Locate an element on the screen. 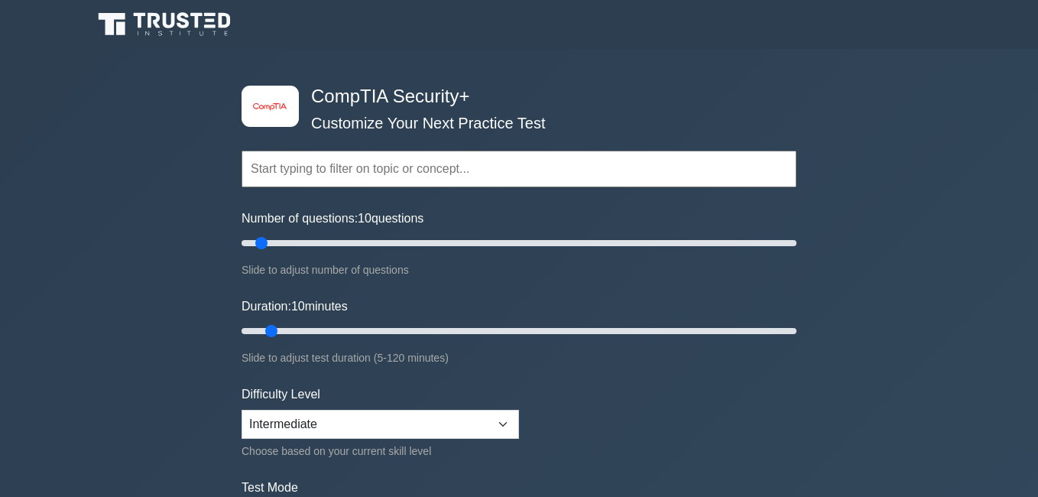  label: Test Mode is located at coordinates (519, 488).